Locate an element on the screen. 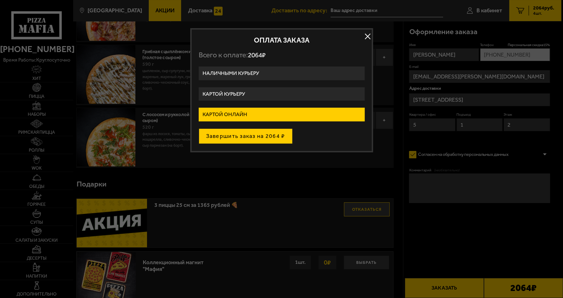 This screenshot has width=563, height=298. label: Наличными курьеру is located at coordinates (282, 73).